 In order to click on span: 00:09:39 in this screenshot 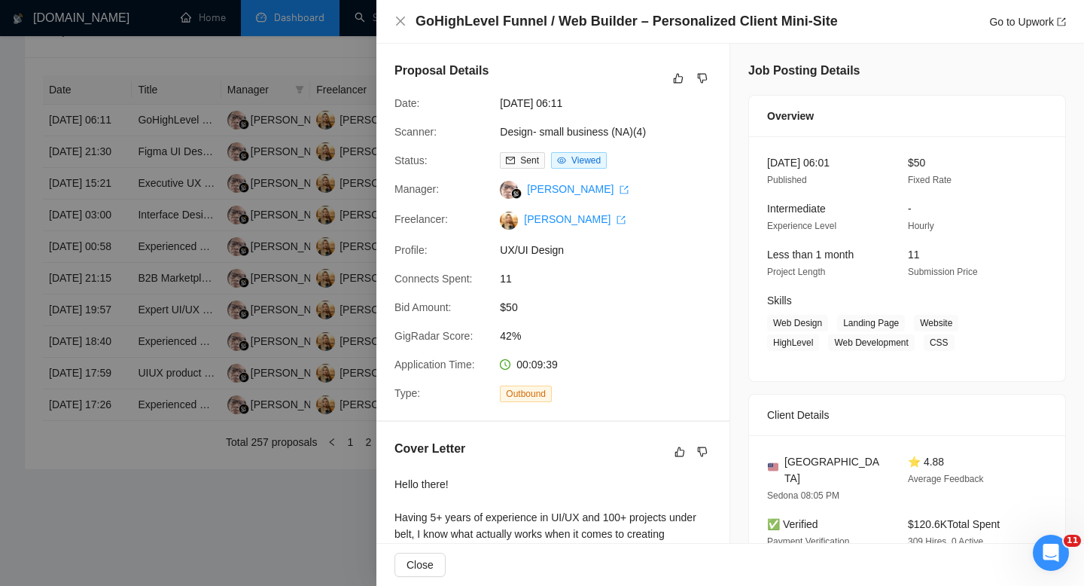, I will do `click(537, 364)`.